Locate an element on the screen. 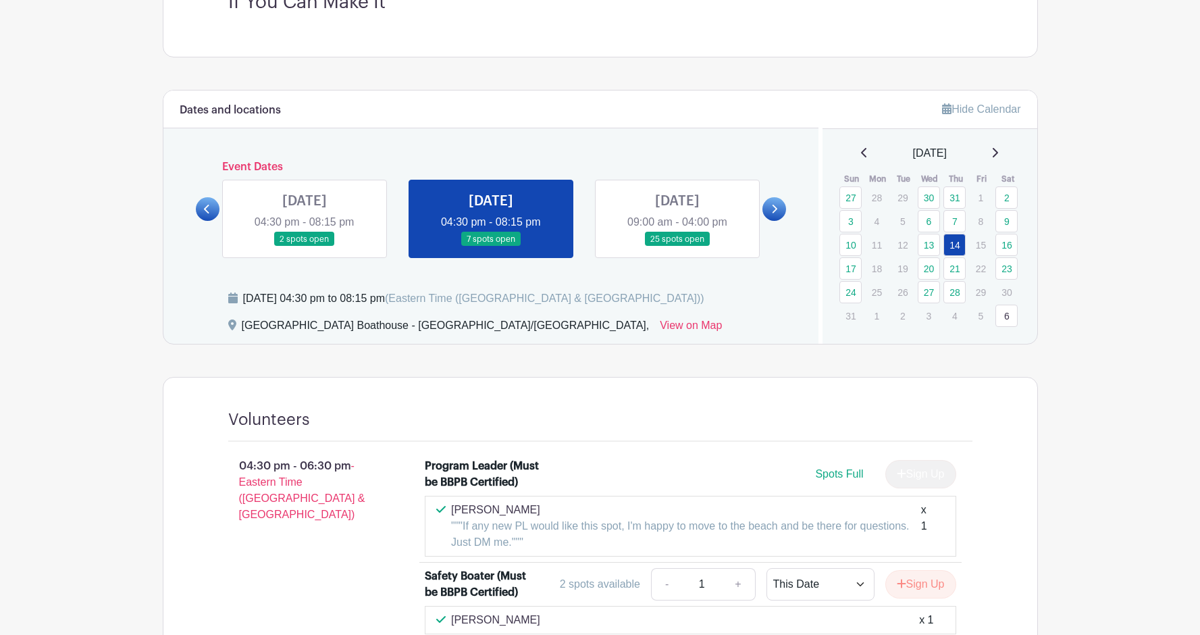  p: """If any new PL would like this spot, I'm happy to move to the beach and be there for questions.... is located at coordinates (686, 534).